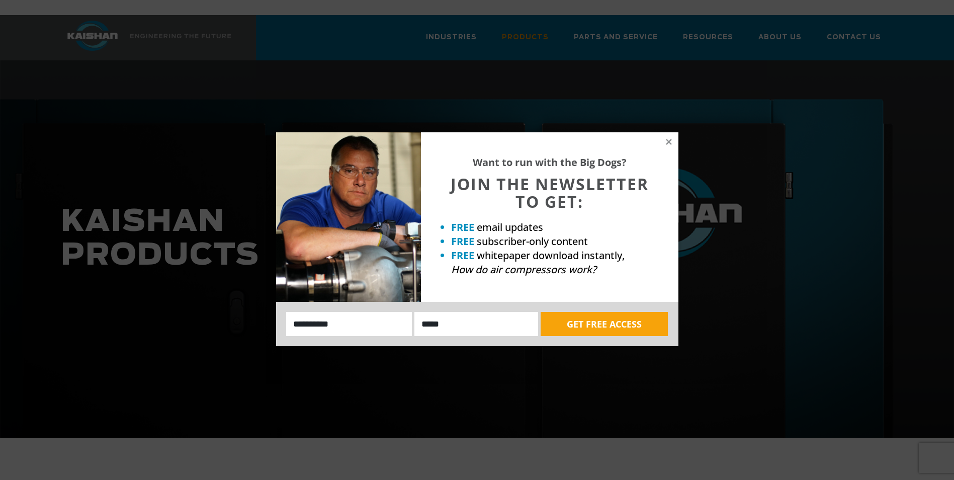  I want to click on strong: Want to run with the Big Dogs?, so click(550, 162).